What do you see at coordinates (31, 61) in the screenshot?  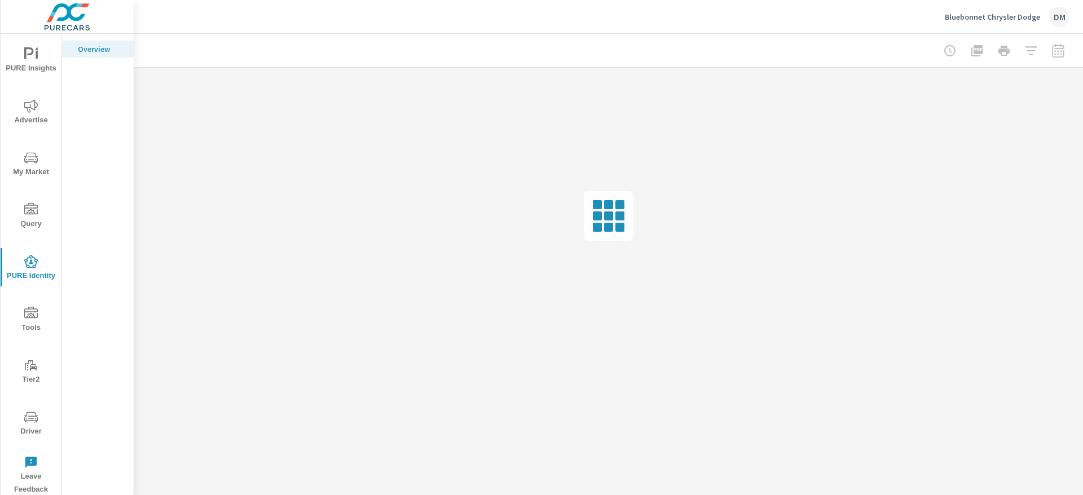 I see `span: PURE Insights` at bounding box center [31, 61].